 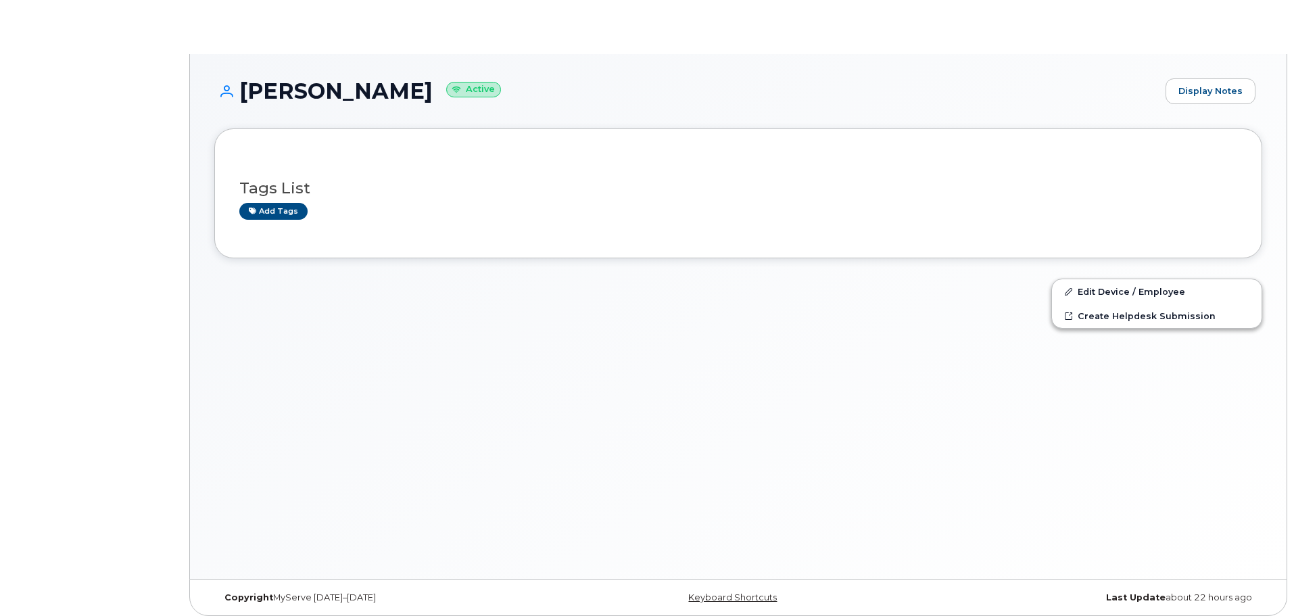 What do you see at coordinates (249, 597) in the screenshot?
I see `strong: Copyright` at bounding box center [249, 597].